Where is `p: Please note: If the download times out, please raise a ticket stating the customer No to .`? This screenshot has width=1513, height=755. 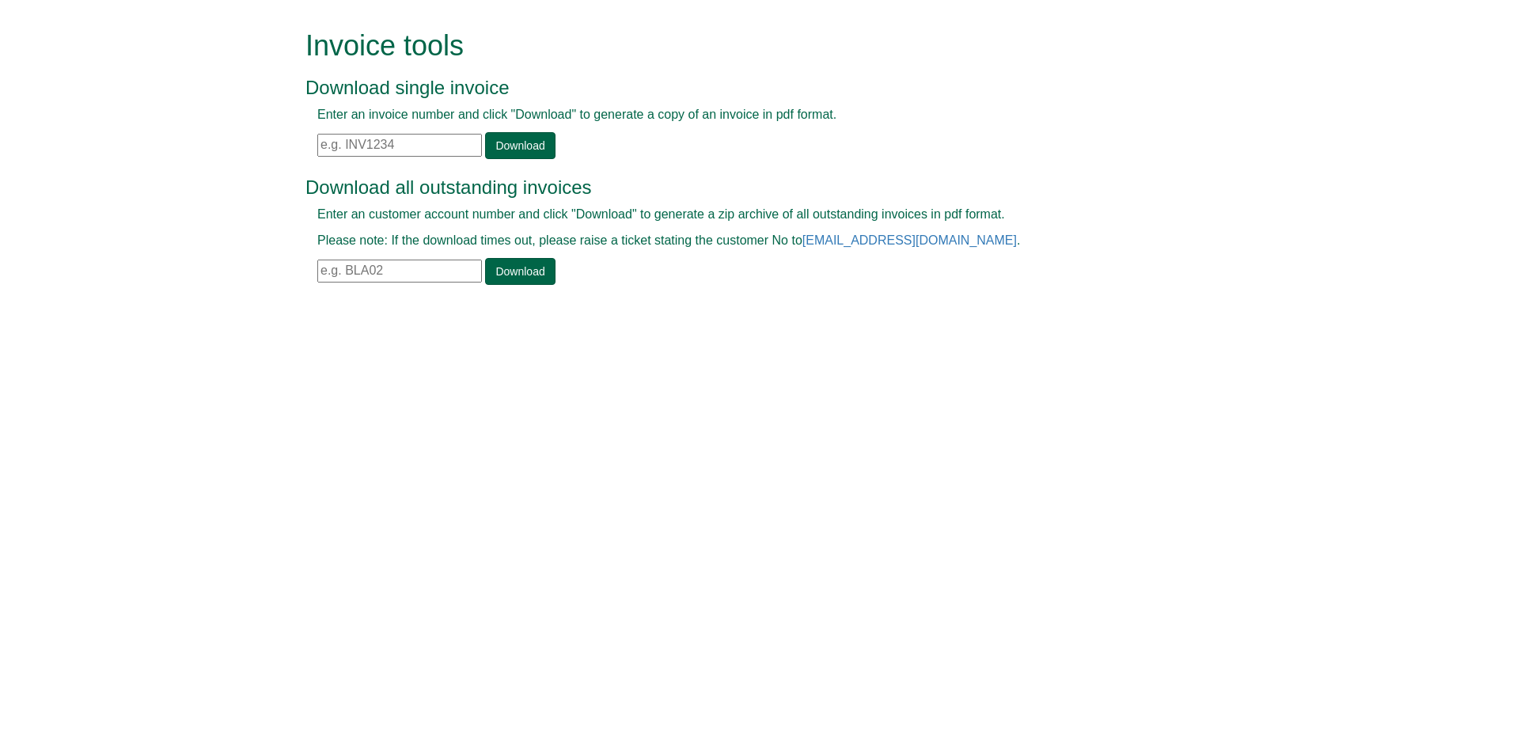
p: Please note: If the download times out, please raise a ticket stating the customer No to . is located at coordinates (738, 241).